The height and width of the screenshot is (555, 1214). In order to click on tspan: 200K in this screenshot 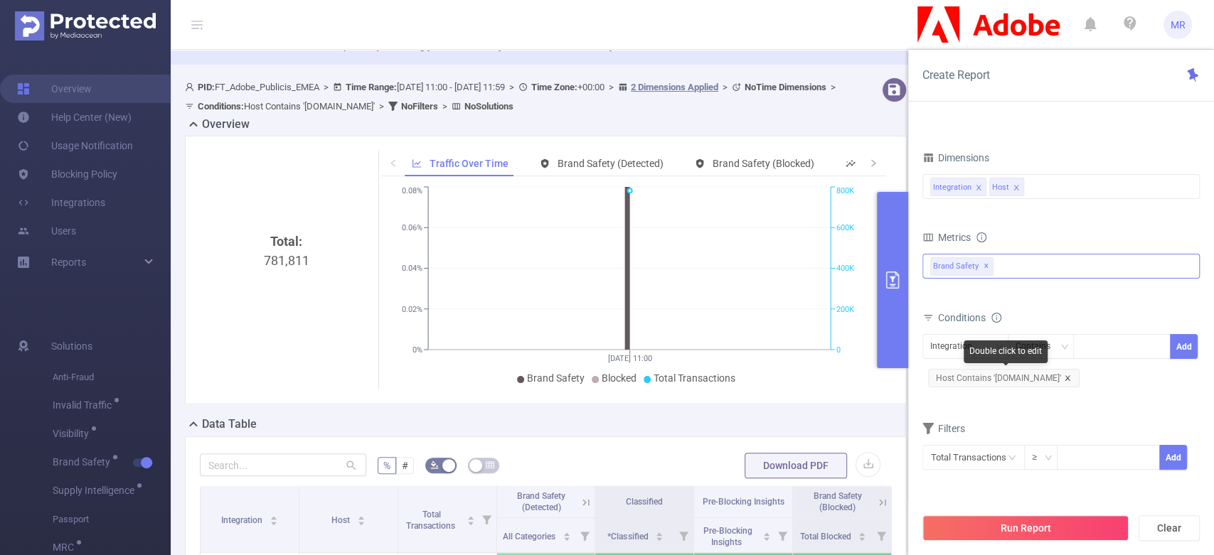, I will do `click(845, 309)`.